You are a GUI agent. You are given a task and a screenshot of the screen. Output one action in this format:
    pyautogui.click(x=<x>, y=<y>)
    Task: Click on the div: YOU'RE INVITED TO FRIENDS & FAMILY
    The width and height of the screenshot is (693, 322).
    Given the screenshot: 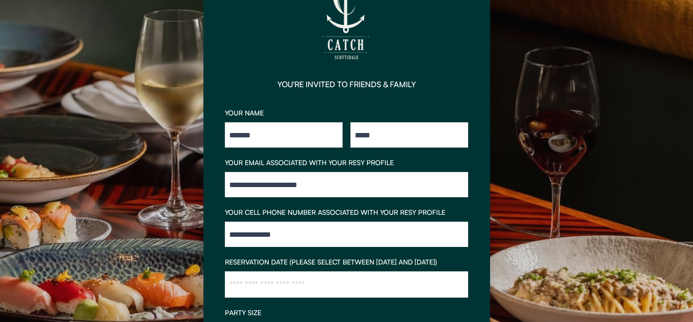 What is the action you would take?
    pyautogui.click(x=347, y=84)
    